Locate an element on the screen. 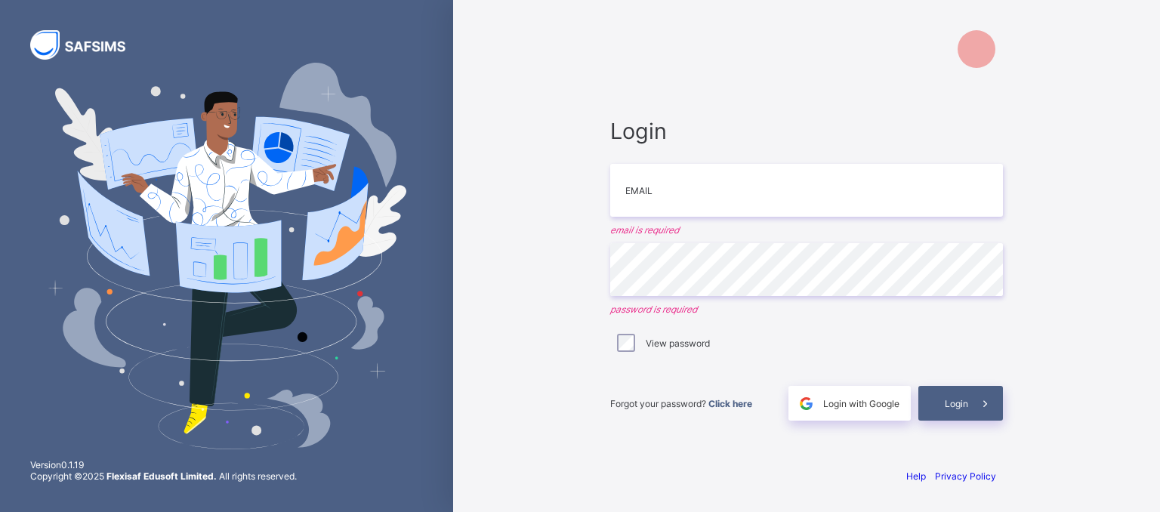 The image size is (1160, 512). img: Hero Image is located at coordinates (227, 256).